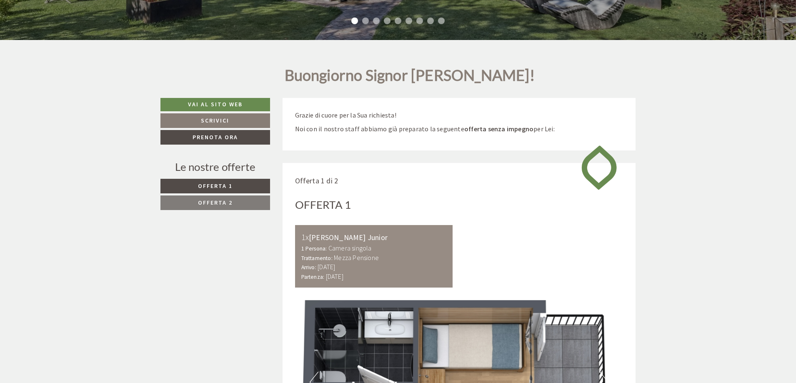 The height and width of the screenshot is (383, 796). I want to click on p: Noi con il nostro staff abbiamo già preparato la seguente per Lei:, so click(459, 129).